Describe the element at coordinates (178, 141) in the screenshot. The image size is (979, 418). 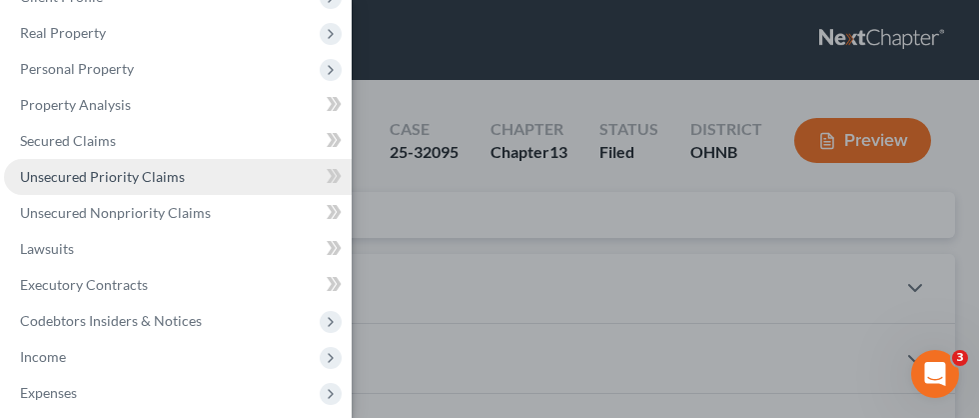
I see `a: Secured Claims` at that location.